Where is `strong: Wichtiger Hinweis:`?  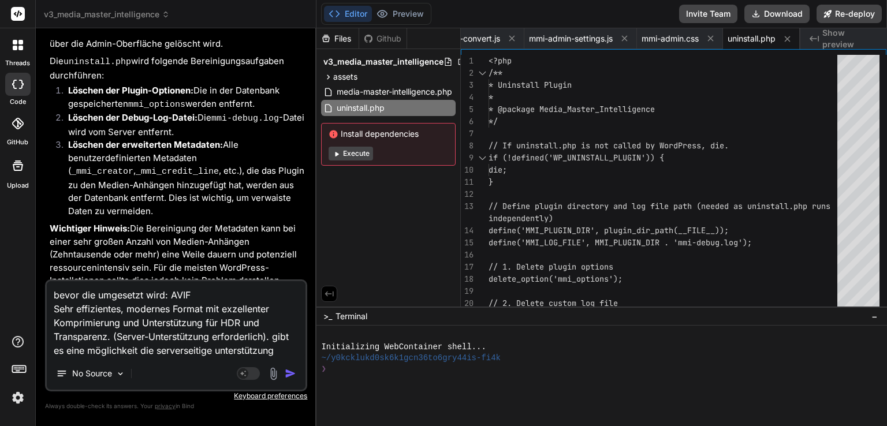 strong: Wichtiger Hinweis: is located at coordinates (90, 228).